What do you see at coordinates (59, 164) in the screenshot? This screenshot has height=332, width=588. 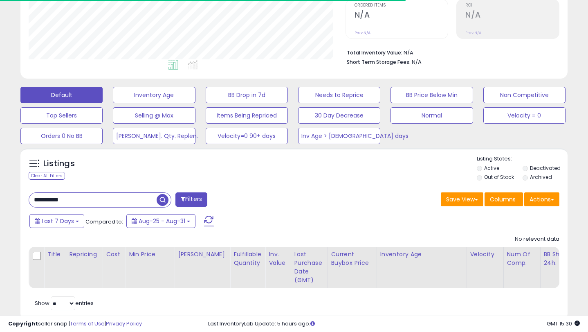 I see `h5: Listings` at bounding box center [59, 164].